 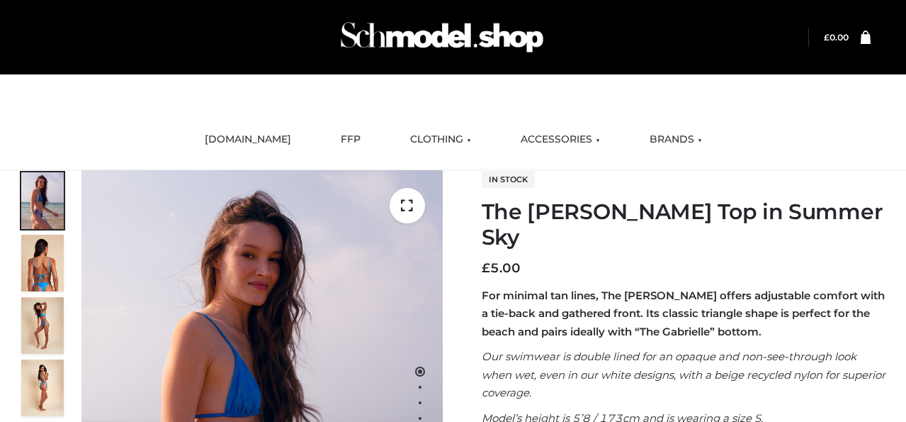 What do you see at coordinates (43, 201) in the screenshot?
I see `img: 1.Alex-top_SS-1_4464b1e7-c2c9-4e4b-a62c-58381cd673c0-1.jpg` at bounding box center [43, 201].